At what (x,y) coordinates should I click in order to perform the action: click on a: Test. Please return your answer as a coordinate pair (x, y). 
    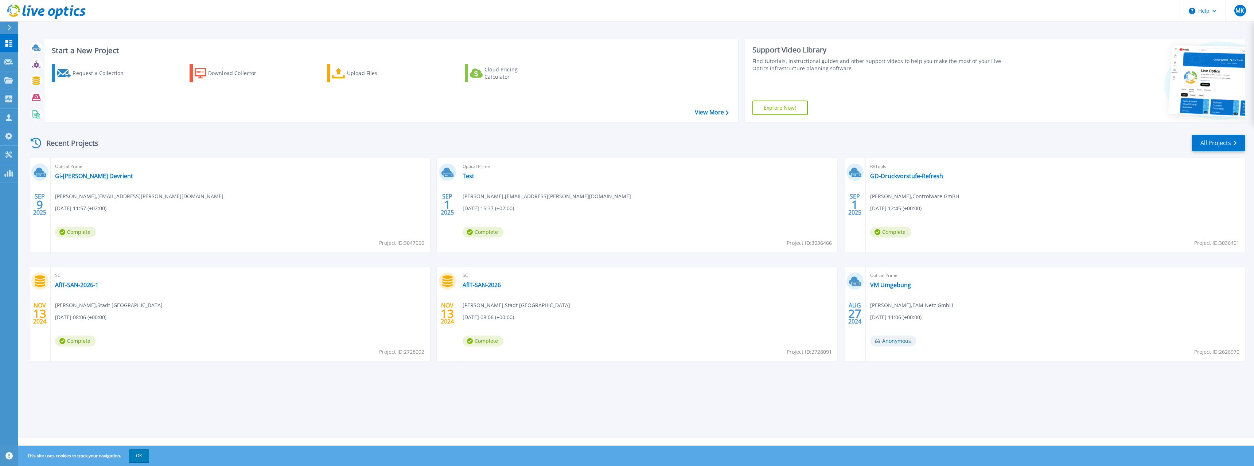
    Looking at the image, I should click on (468, 176).